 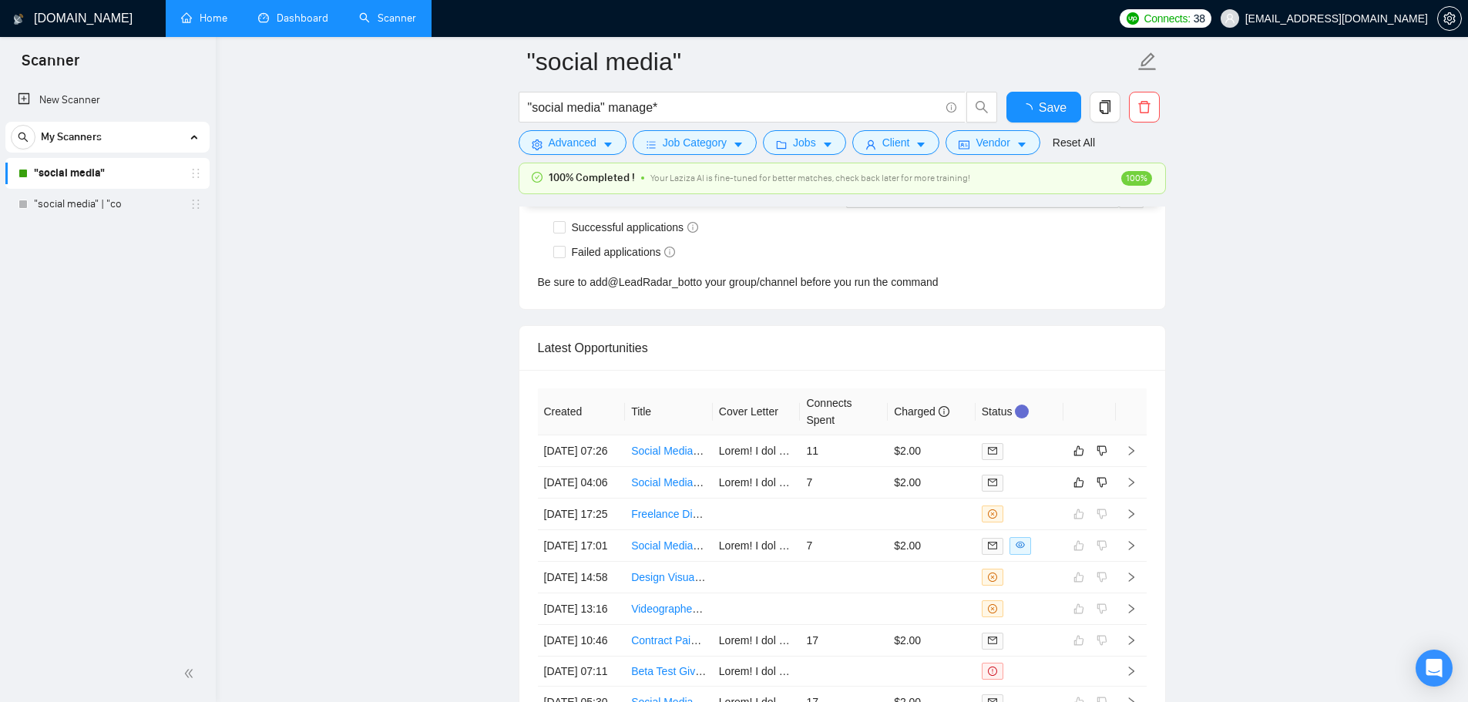 What do you see at coordinates (1147, 62) in the screenshot?
I see `span: edit` at bounding box center [1147, 62].